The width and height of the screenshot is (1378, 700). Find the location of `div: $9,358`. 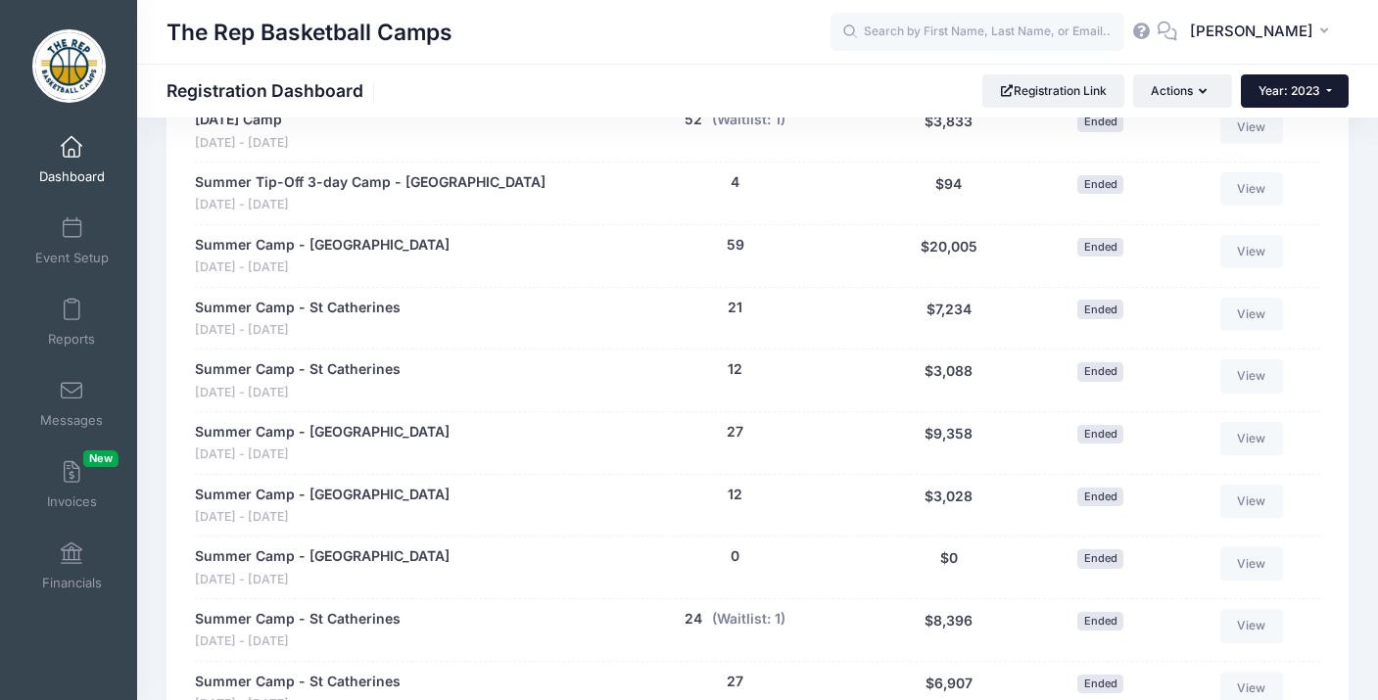

div: $9,358 is located at coordinates (948, 443).